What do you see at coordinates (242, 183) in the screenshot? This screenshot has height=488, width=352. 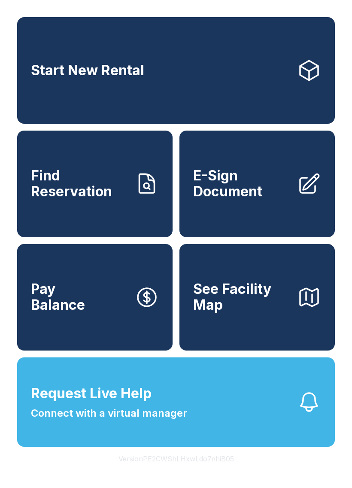 I see `span: E-Sign Document` at bounding box center [242, 183].